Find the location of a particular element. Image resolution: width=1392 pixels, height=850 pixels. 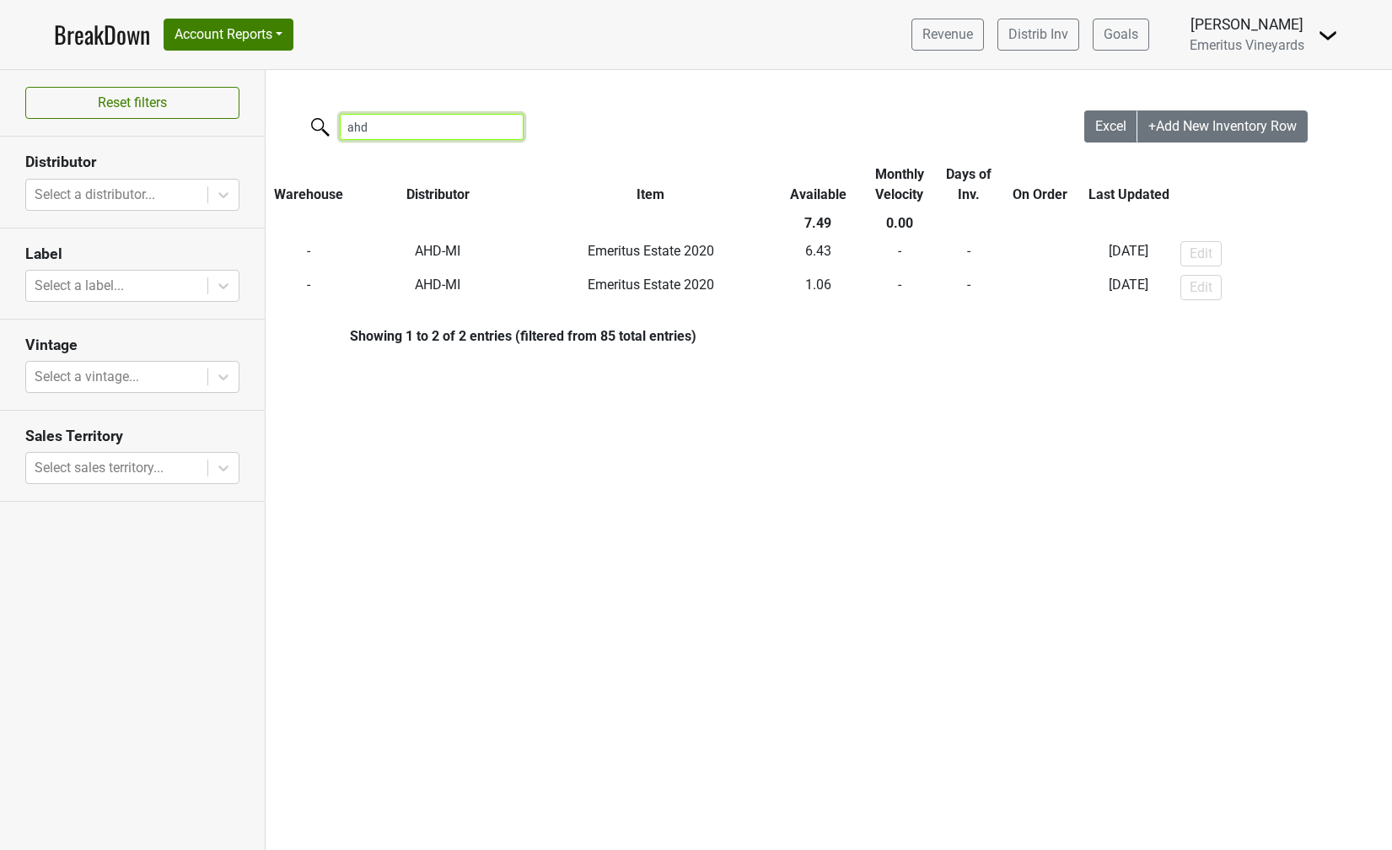

th: Item: activate to sort column ascending is located at coordinates (650, 185).